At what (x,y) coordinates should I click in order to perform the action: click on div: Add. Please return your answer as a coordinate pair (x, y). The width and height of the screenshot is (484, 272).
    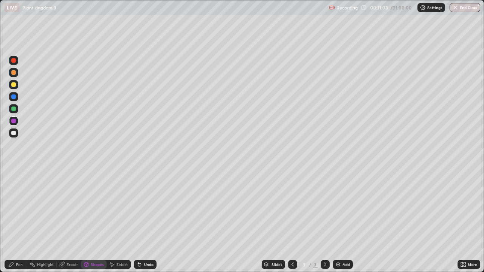
    Looking at the image, I should click on (346, 265).